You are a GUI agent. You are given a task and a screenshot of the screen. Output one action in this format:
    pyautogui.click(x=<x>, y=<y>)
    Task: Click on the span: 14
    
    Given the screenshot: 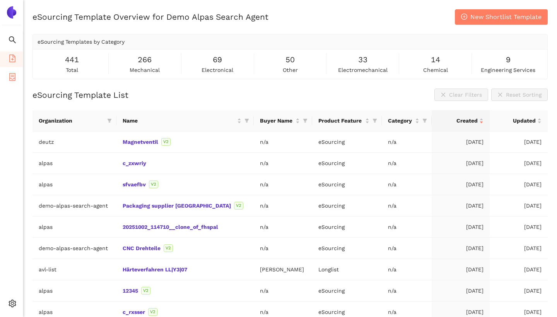 What is the action you would take?
    pyautogui.click(x=436, y=60)
    